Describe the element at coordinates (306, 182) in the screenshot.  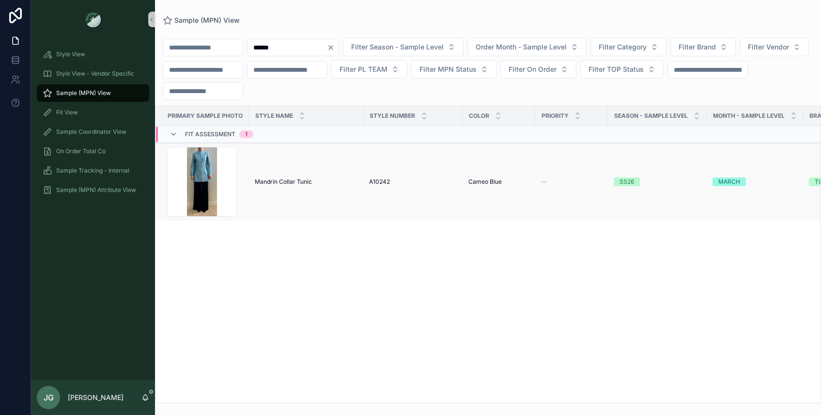
I see `a: Mandrin Collar Tunic` at that location.